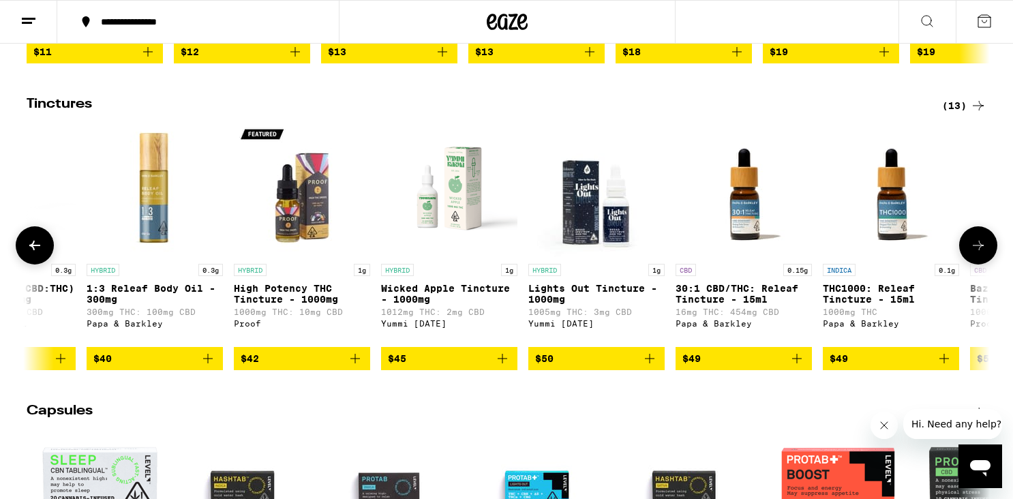  I want to click on p: 0.1g, so click(947, 270).